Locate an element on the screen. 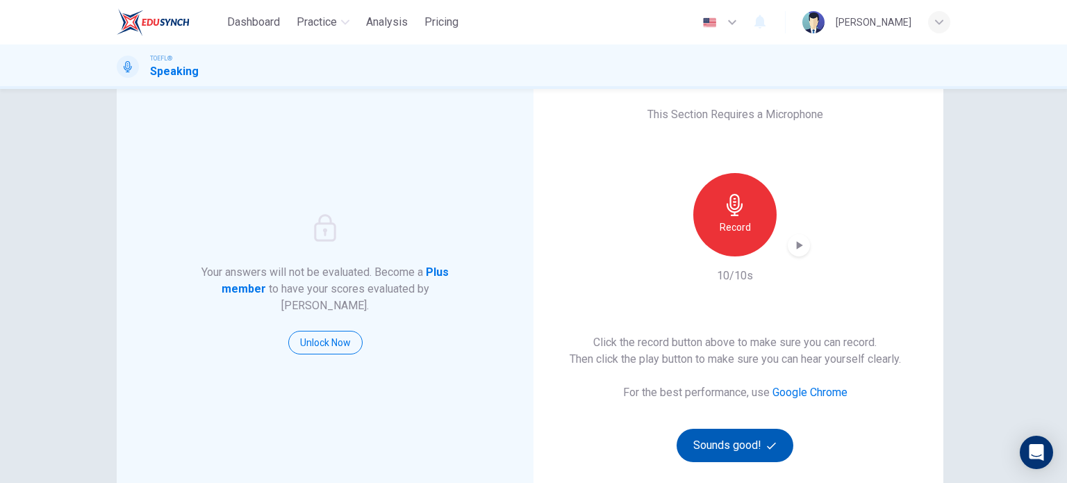 This screenshot has height=483, width=1067. button: Record is located at coordinates (735, 215).